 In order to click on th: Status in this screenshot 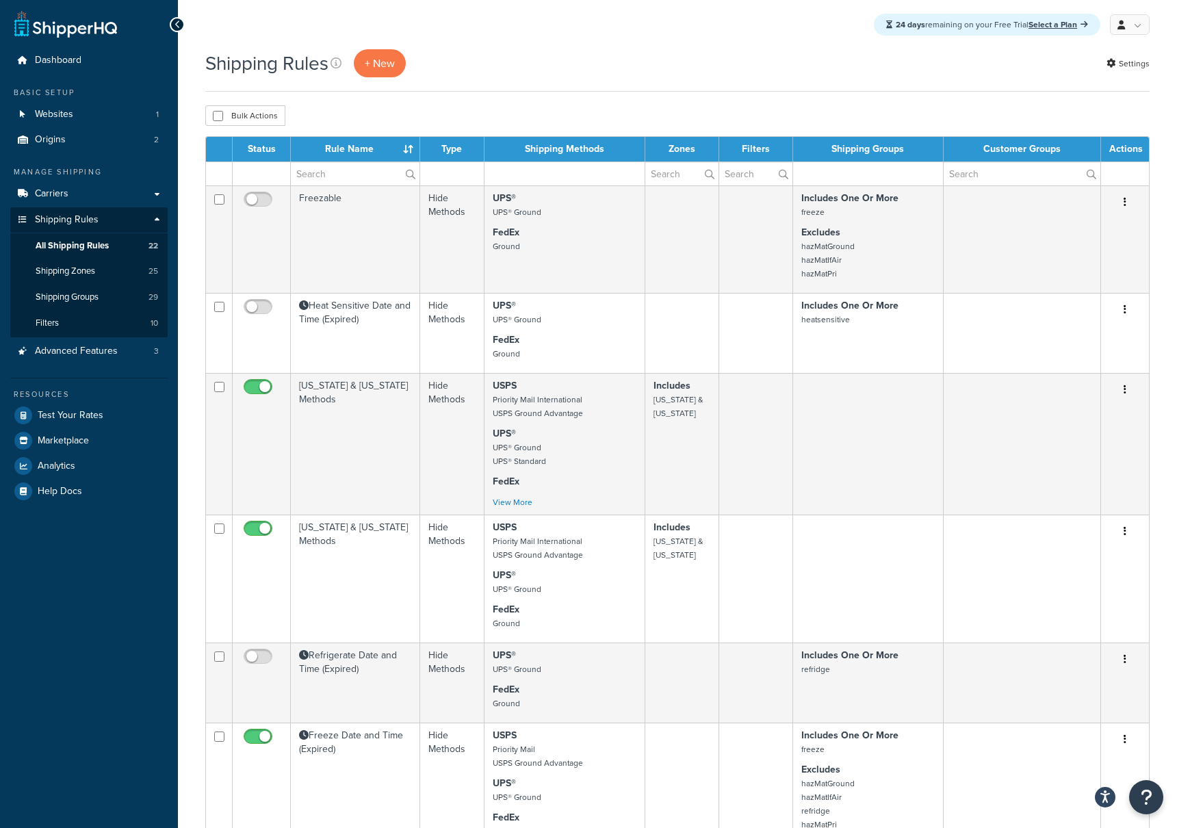, I will do `click(261, 149)`.